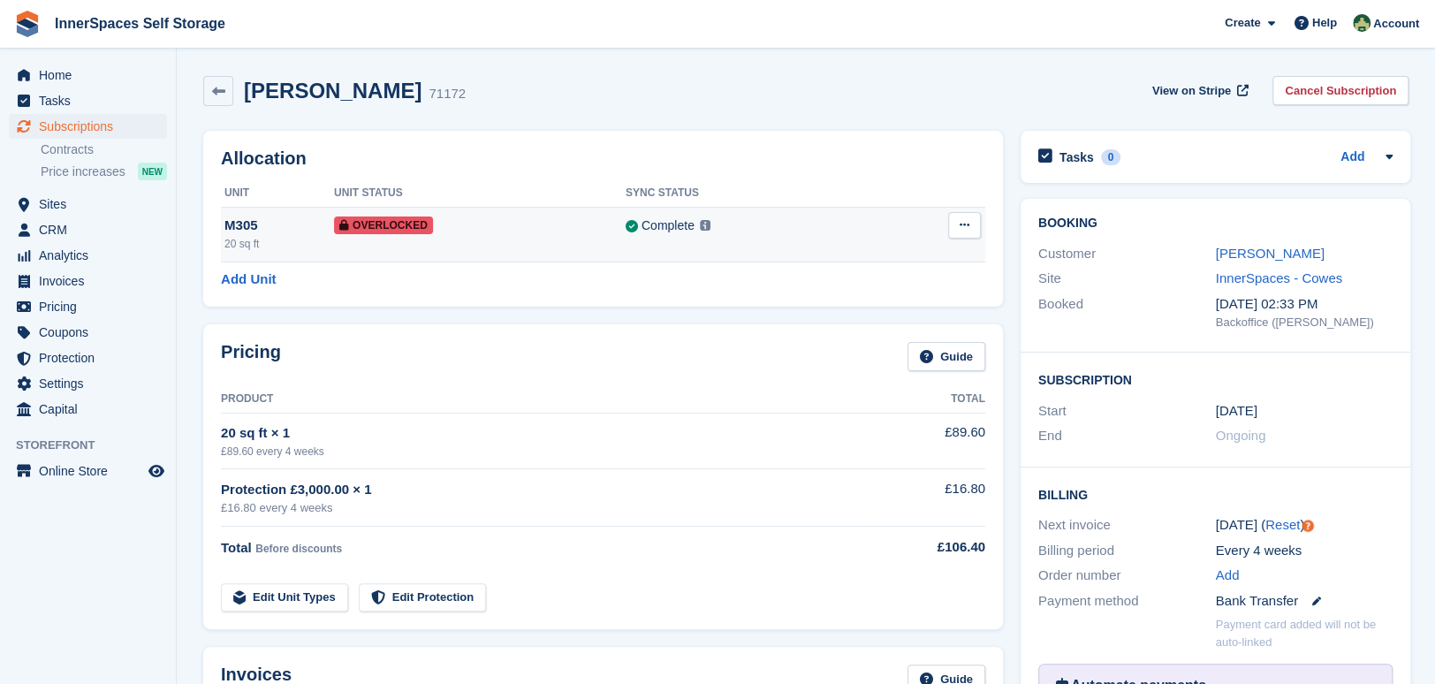 Image resolution: width=1435 pixels, height=684 pixels. What do you see at coordinates (544, 508) in the screenshot?
I see `div: £16.80 every 4 weeks` at bounding box center [544, 508].